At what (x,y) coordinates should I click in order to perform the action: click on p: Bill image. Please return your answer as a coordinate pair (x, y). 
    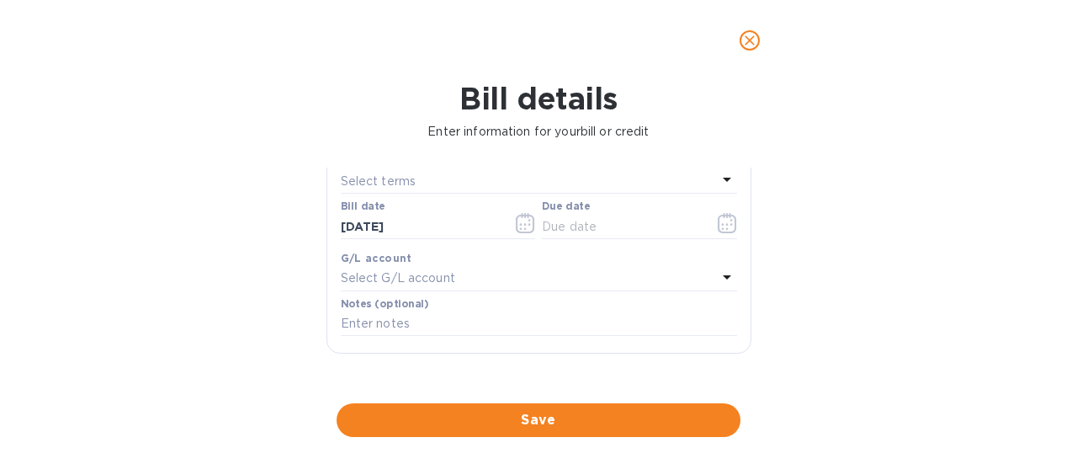
    Looking at the image, I should click on (538, 382).